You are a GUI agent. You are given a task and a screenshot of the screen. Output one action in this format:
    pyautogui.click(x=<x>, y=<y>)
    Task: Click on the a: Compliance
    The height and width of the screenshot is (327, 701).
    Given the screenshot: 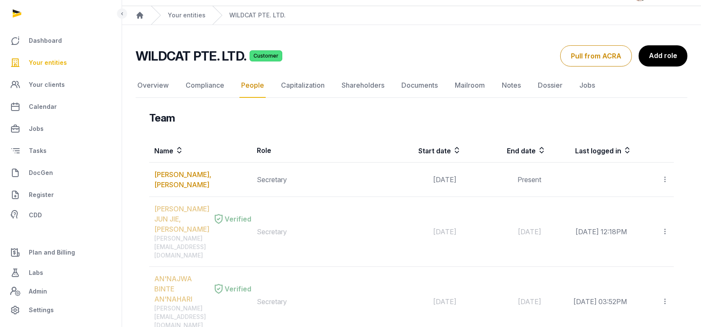 What is the action you would take?
    pyautogui.click(x=205, y=86)
    